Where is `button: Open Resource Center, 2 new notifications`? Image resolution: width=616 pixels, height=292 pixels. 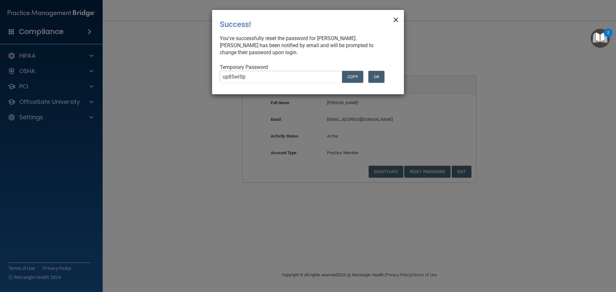
button: Open Resource Center, 2 new notifications is located at coordinates (600, 38).